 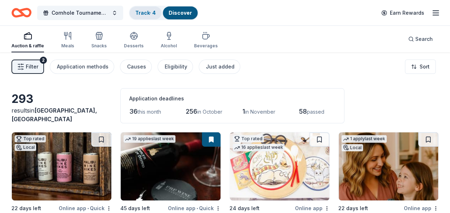 I want to click on div: Application methods, so click(x=83, y=67).